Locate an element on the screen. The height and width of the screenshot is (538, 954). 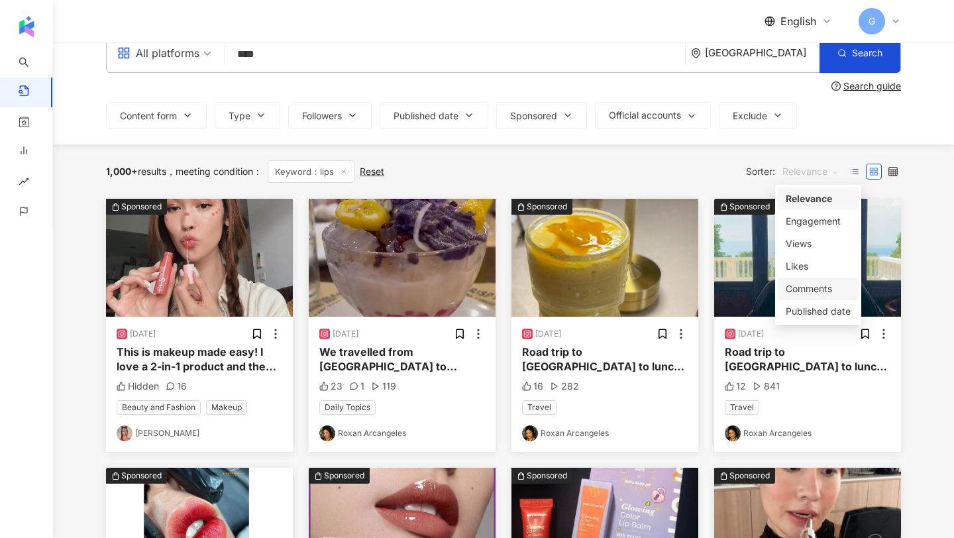
span: Relevance is located at coordinates (811, 172).